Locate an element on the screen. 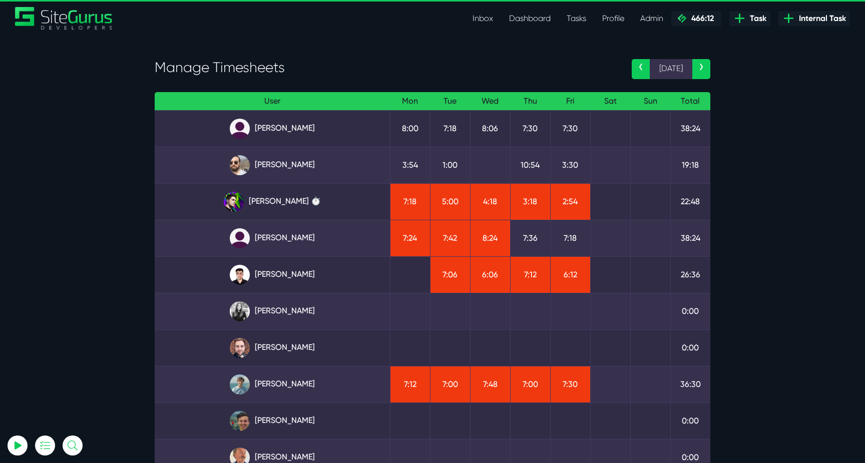  span: 466:12 is located at coordinates (700, 18).